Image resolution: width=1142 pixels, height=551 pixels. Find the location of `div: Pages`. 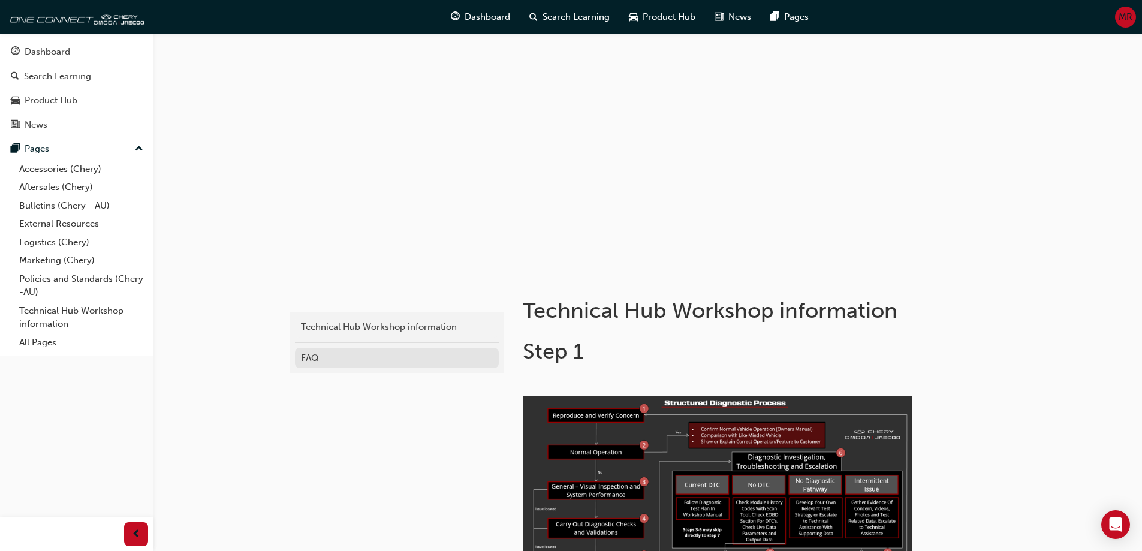

div: Pages is located at coordinates (37, 149).